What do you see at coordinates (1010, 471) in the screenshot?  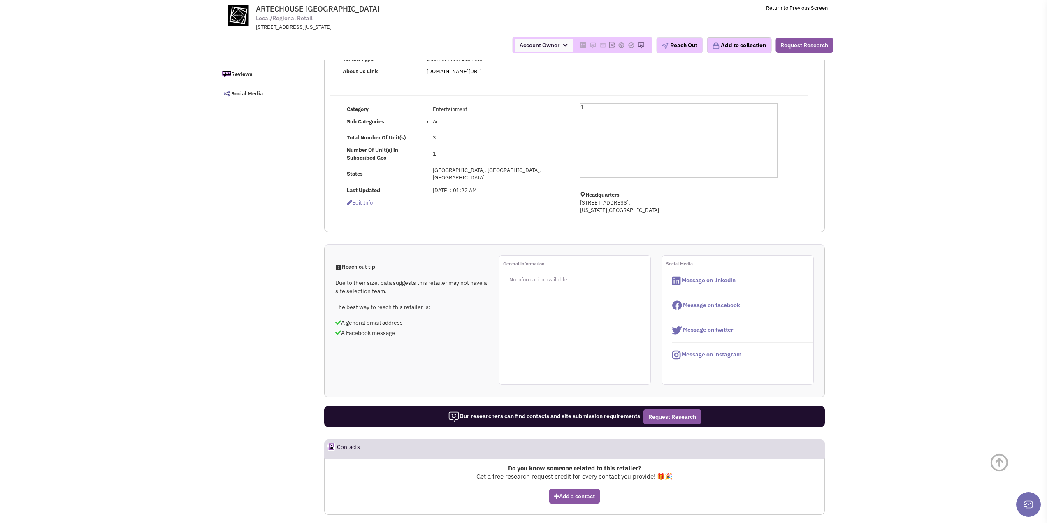 I see `a: Back To Top` at bounding box center [1010, 471].